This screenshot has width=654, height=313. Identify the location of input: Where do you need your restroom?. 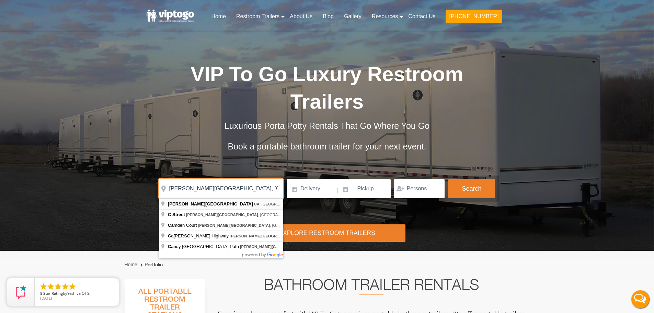
(221, 189).